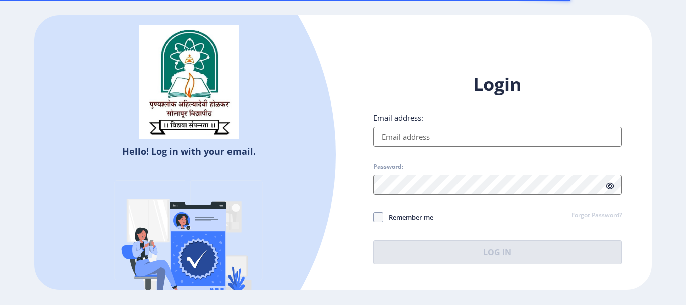 Image resolution: width=686 pixels, height=305 pixels. Describe the element at coordinates (388, 167) in the screenshot. I see `label: Password:` at that location.